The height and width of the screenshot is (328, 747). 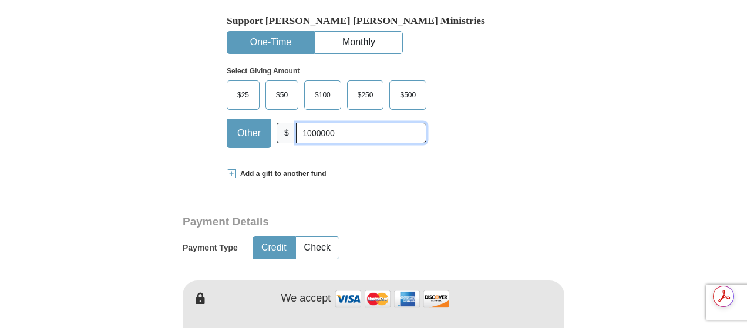 What do you see at coordinates (392, 299) in the screenshot?
I see `img: credit cards accepted` at bounding box center [392, 299].